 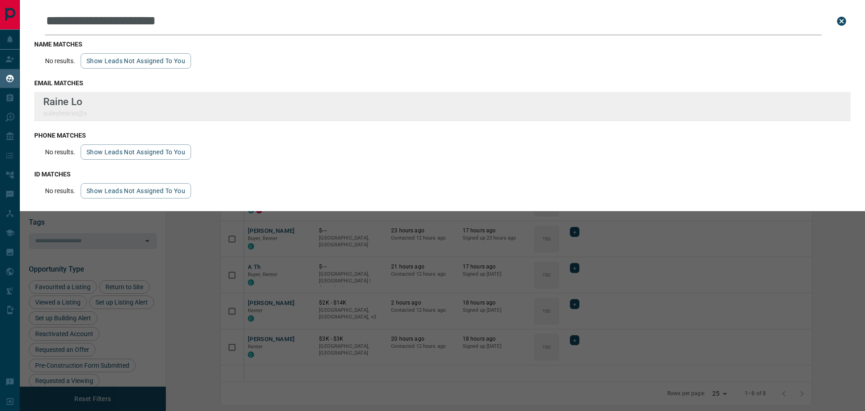 I want to click on h3: email matches, so click(x=443, y=83).